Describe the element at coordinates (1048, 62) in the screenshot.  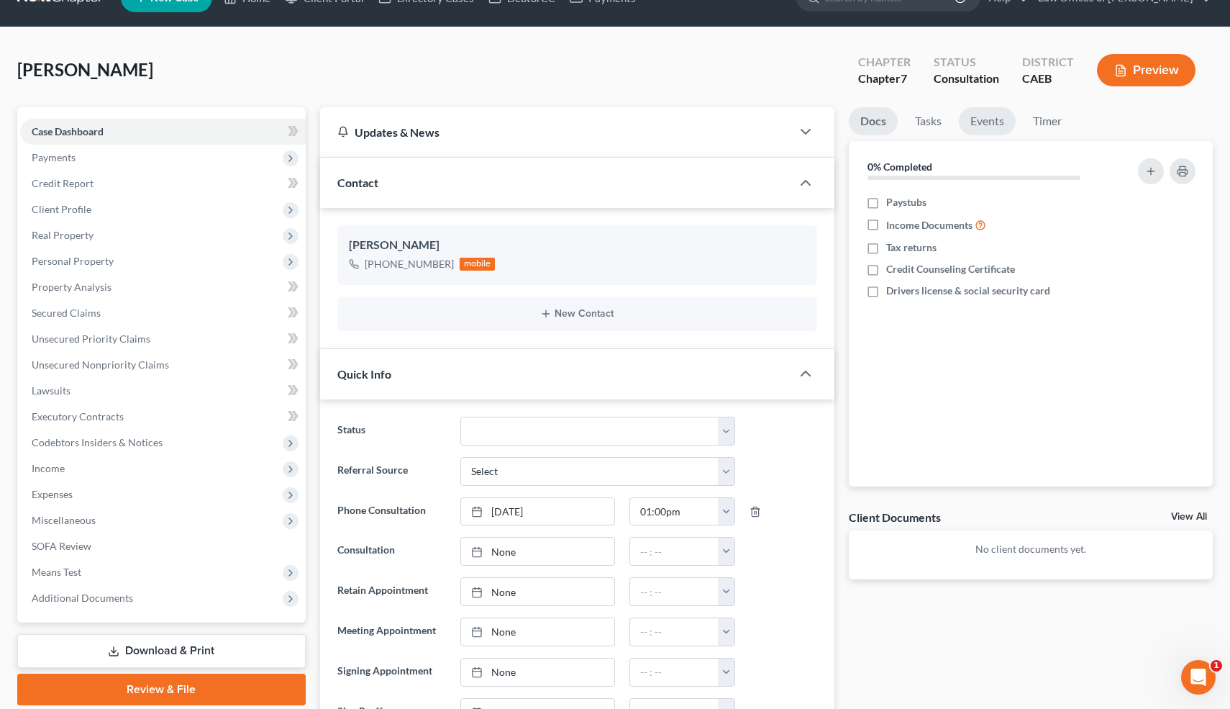
I see `div: District` at that location.